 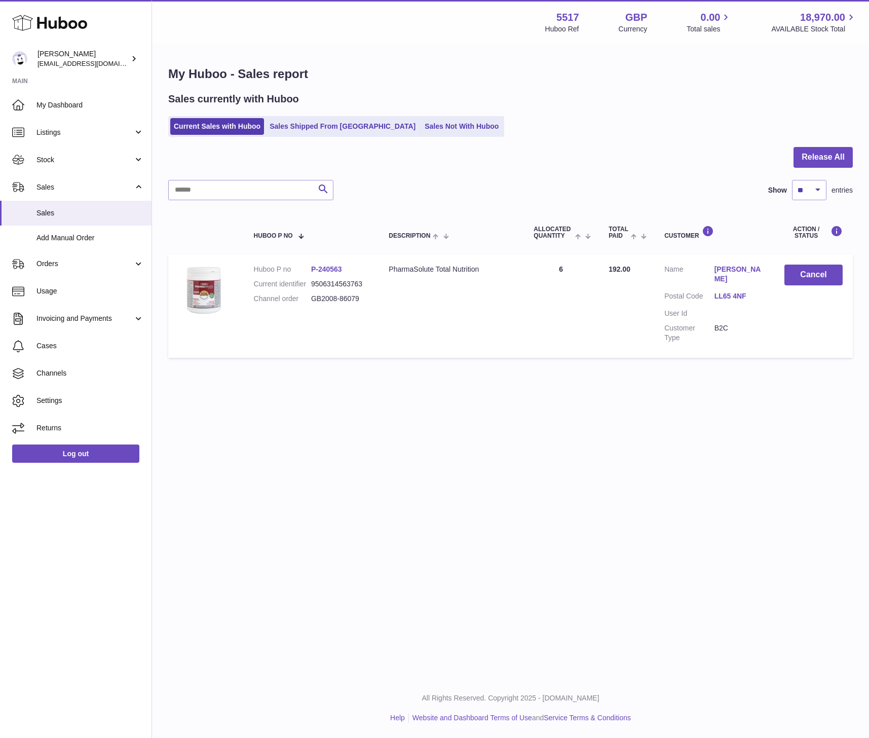 I want to click on button: Cancel, so click(x=814, y=275).